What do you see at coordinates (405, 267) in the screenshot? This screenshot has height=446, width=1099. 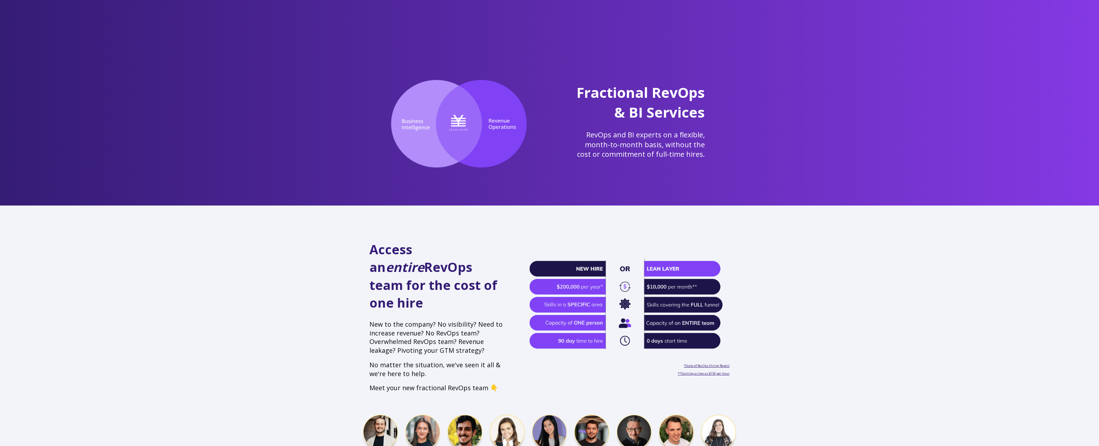 I see `em: entire` at bounding box center [405, 267].